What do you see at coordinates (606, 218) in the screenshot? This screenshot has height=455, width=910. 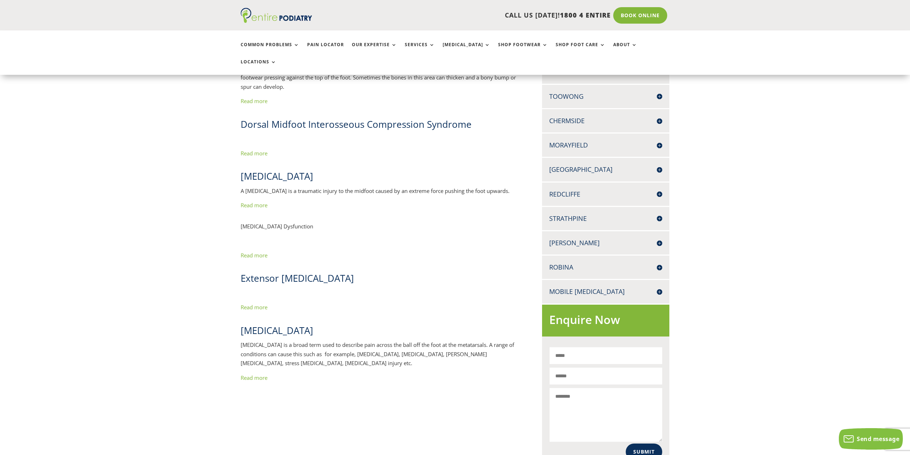 I see `h4: Strathpine` at bounding box center [606, 218].